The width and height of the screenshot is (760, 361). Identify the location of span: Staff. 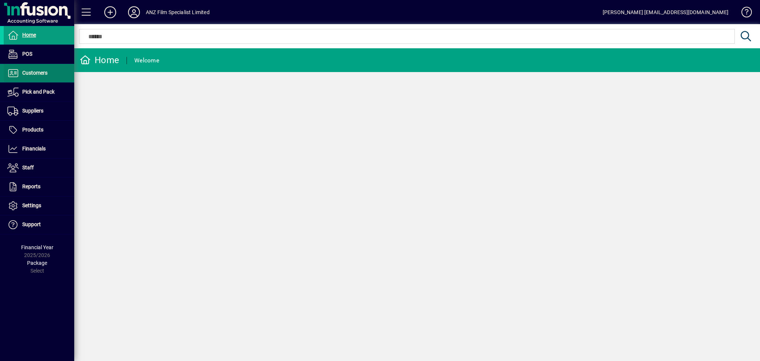
(28, 167).